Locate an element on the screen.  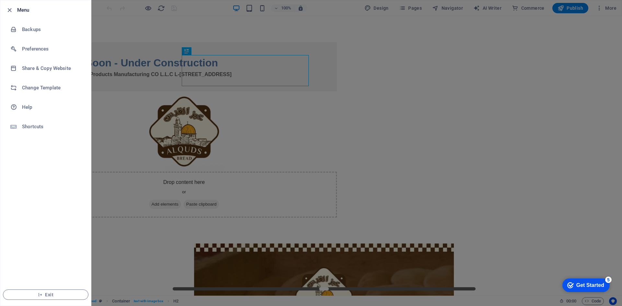
h6: Backups is located at coordinates (52, 29).